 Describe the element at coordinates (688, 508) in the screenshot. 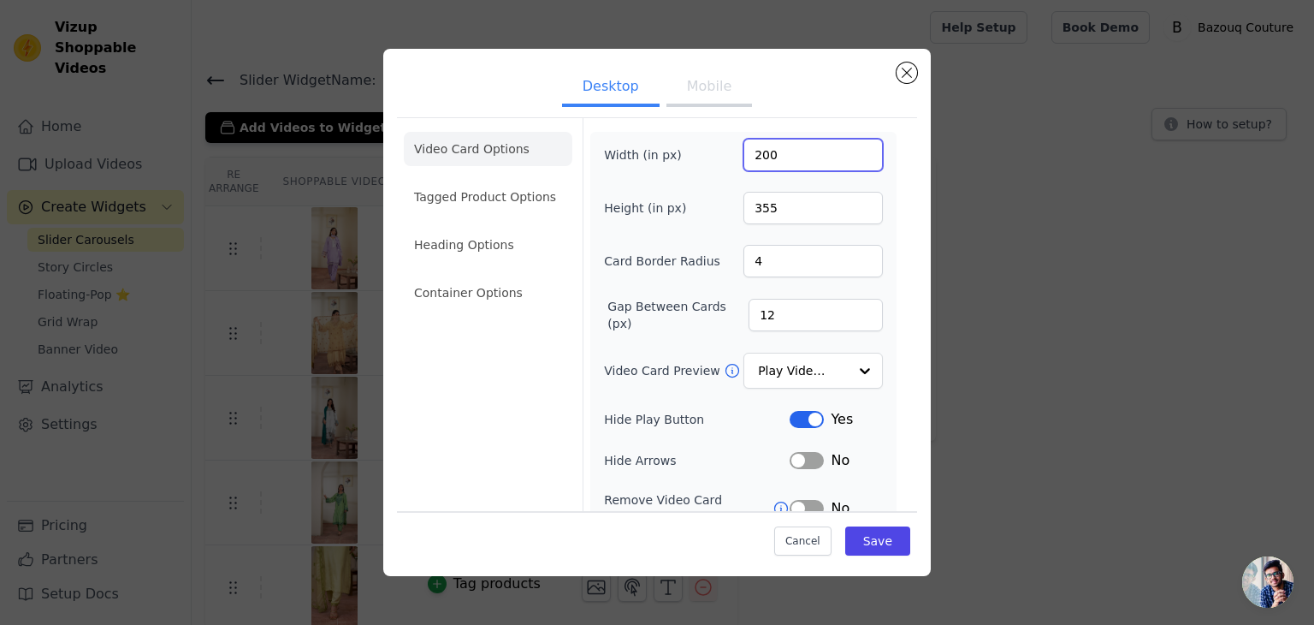

I see `label: Remove Video Card Shadow` at that location.